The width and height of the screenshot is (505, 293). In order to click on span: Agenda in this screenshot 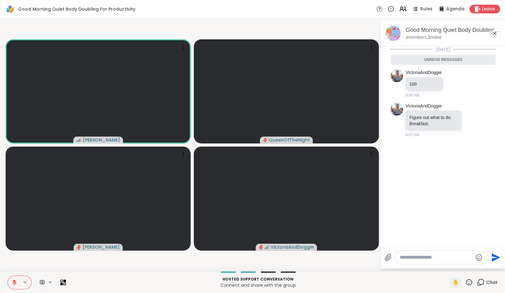, I will do `click(455, 9)`.